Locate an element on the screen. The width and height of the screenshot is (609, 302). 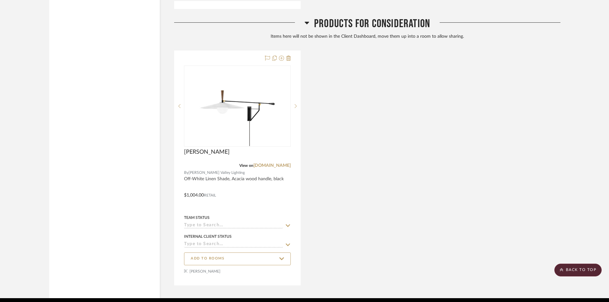
span: ADD TO ROOMS is located at coordinates (207, 259).